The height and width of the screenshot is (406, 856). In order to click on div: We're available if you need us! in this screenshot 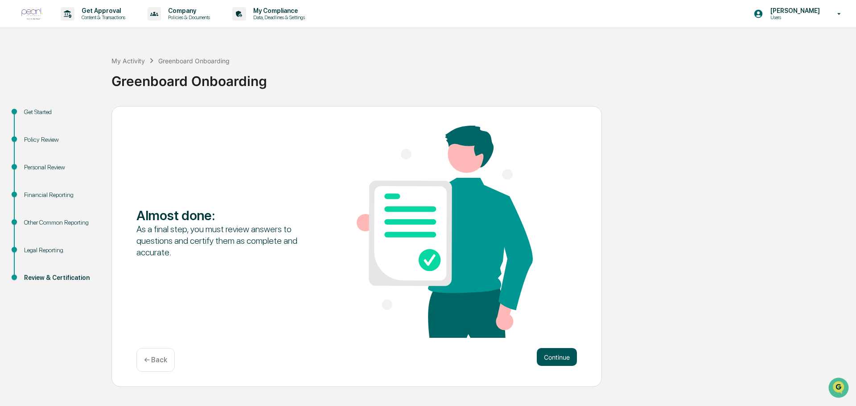, I will do `click(71, 81)`.